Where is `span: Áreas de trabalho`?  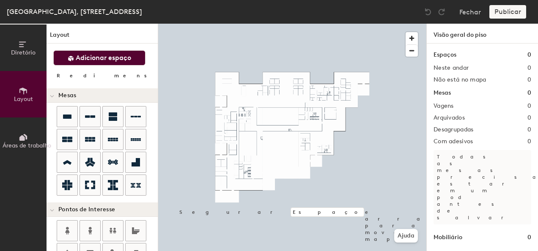
span: Áreas de trabalho is located at coordinates (27, 145).